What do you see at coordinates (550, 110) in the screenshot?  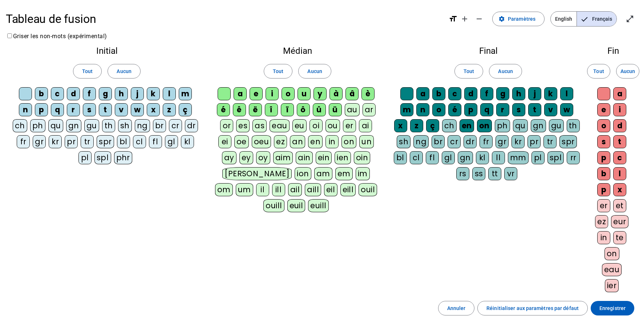 I see `div: v` at bounding box center [550, 110].